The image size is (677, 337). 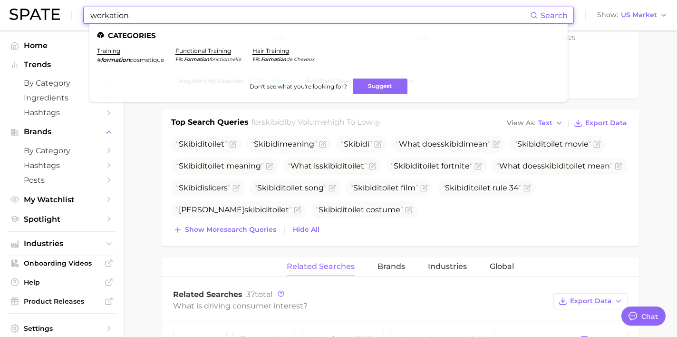 What do you see at coordinates (359, 209) in the screenshot?
I see `span: toilet costume` at bounding box center [359, 209].